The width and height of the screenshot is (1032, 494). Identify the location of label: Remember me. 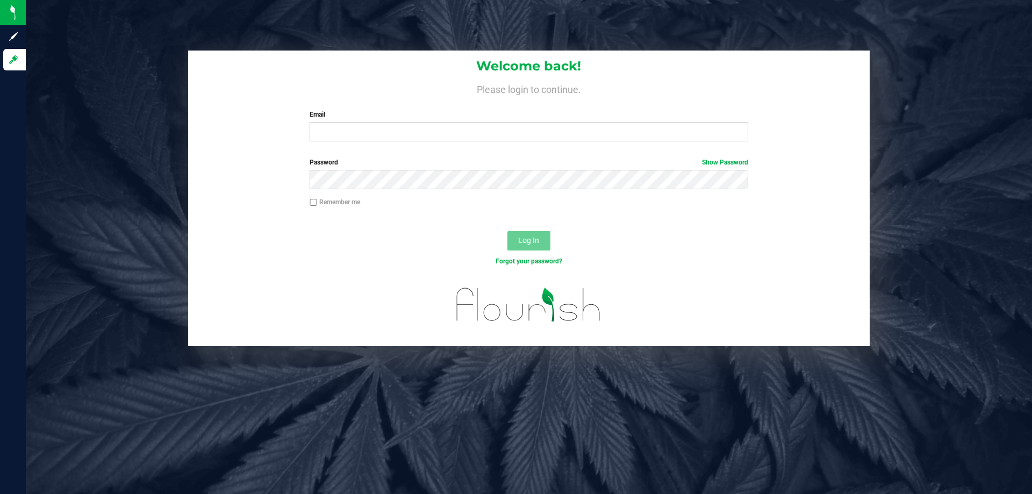
(335, 202).